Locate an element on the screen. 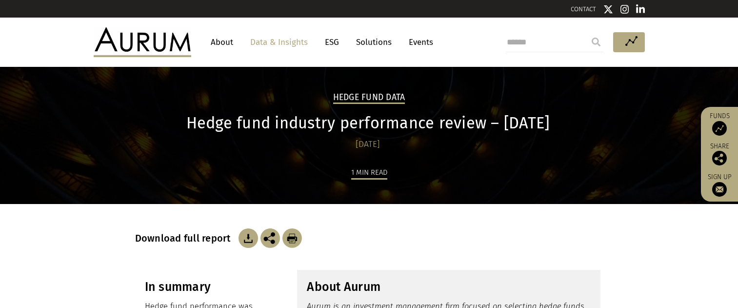 Image resolution: width=738 pixels, height=308 pixels. a: Solutions is located at coordinates (373, 42).